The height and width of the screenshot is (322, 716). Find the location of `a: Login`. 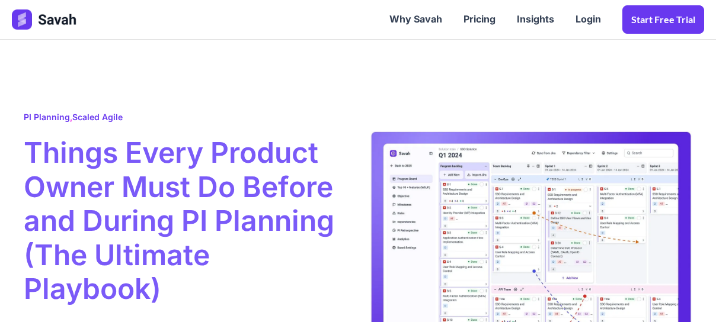

a: Login is located at coordinates (588, 20).